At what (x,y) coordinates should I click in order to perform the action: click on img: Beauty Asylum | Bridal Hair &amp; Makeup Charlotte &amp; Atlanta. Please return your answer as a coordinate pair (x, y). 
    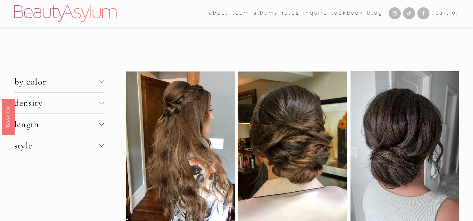
    Looking at the image, I should click on (65, 13).